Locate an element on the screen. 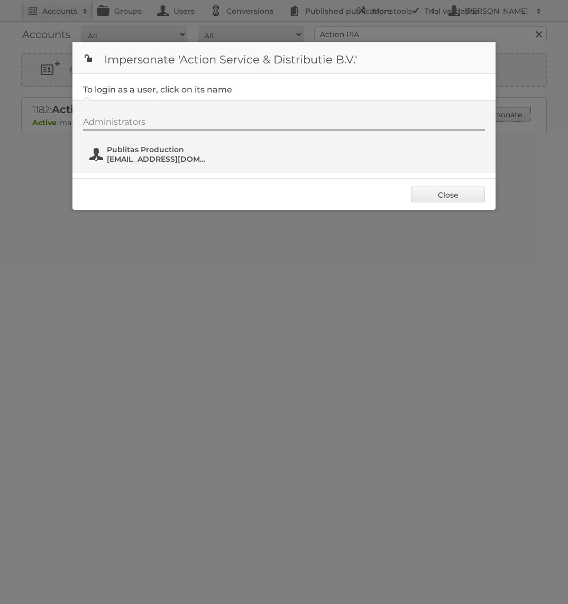 This screenshot has width=568, height=604. div: Administrators is located at coordinates (284, 124).